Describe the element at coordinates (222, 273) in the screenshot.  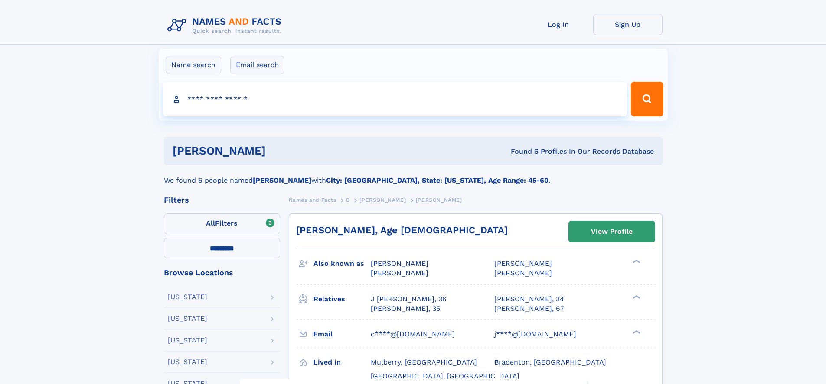
I see `div: Browse Locations` at that location.